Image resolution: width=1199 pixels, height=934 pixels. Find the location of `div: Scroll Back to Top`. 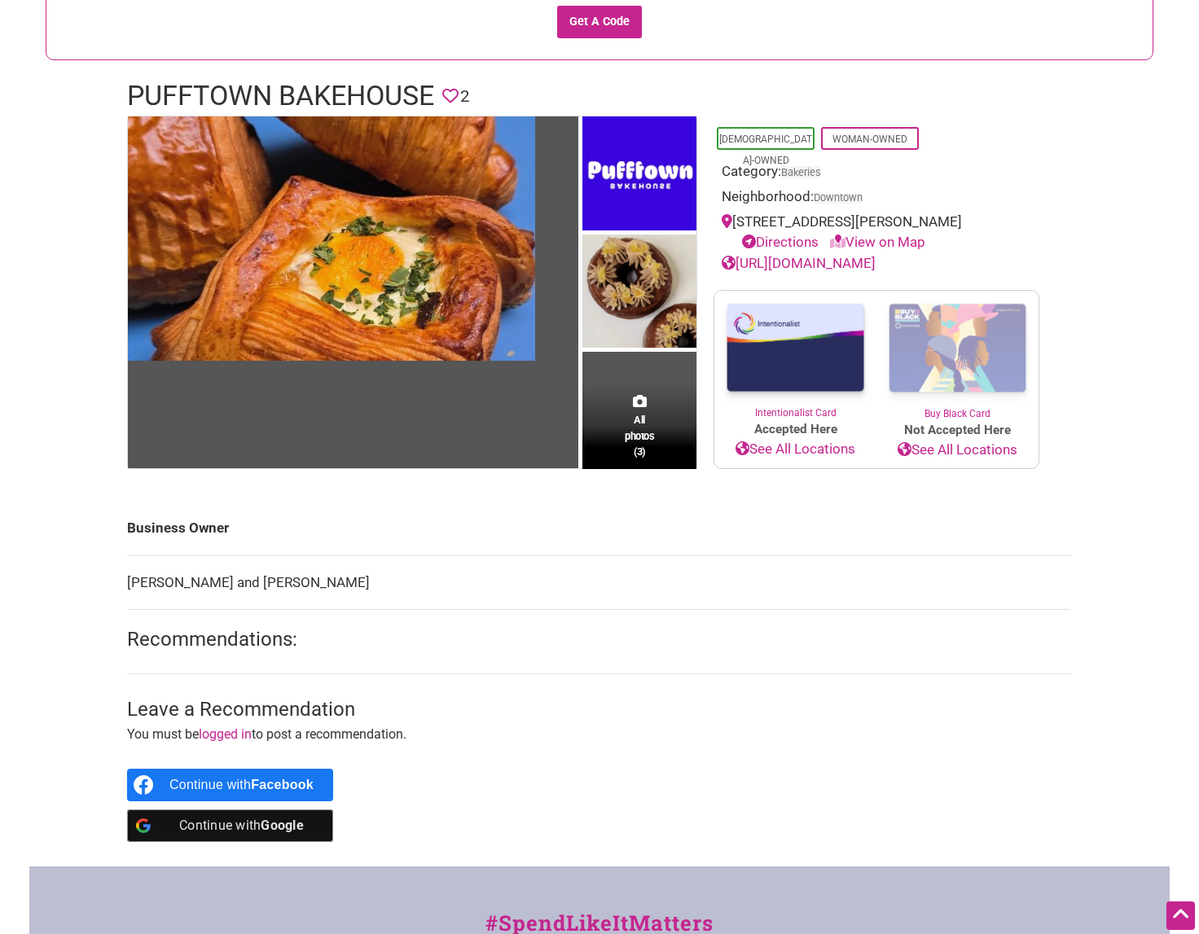

div: Scroll Back to Top is located at coordinates (1180, 915).